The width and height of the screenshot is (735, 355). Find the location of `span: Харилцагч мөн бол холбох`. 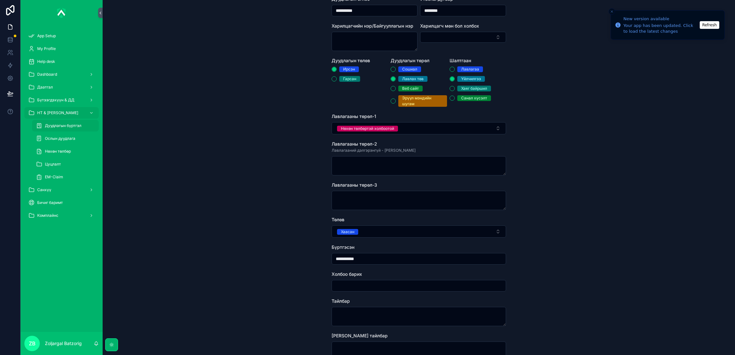

span: Харилцагч мөн бол холбох is located at coordinates (450, 26).